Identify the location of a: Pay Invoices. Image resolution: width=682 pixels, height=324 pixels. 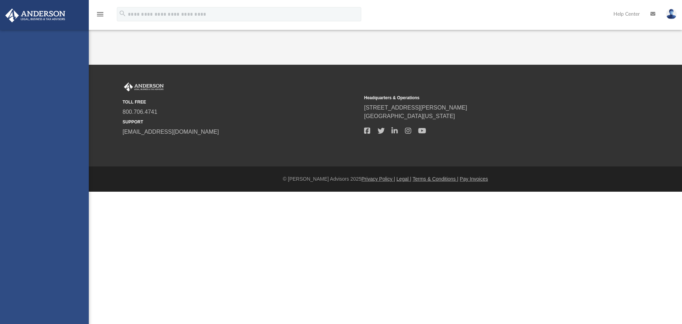
(473, 179).